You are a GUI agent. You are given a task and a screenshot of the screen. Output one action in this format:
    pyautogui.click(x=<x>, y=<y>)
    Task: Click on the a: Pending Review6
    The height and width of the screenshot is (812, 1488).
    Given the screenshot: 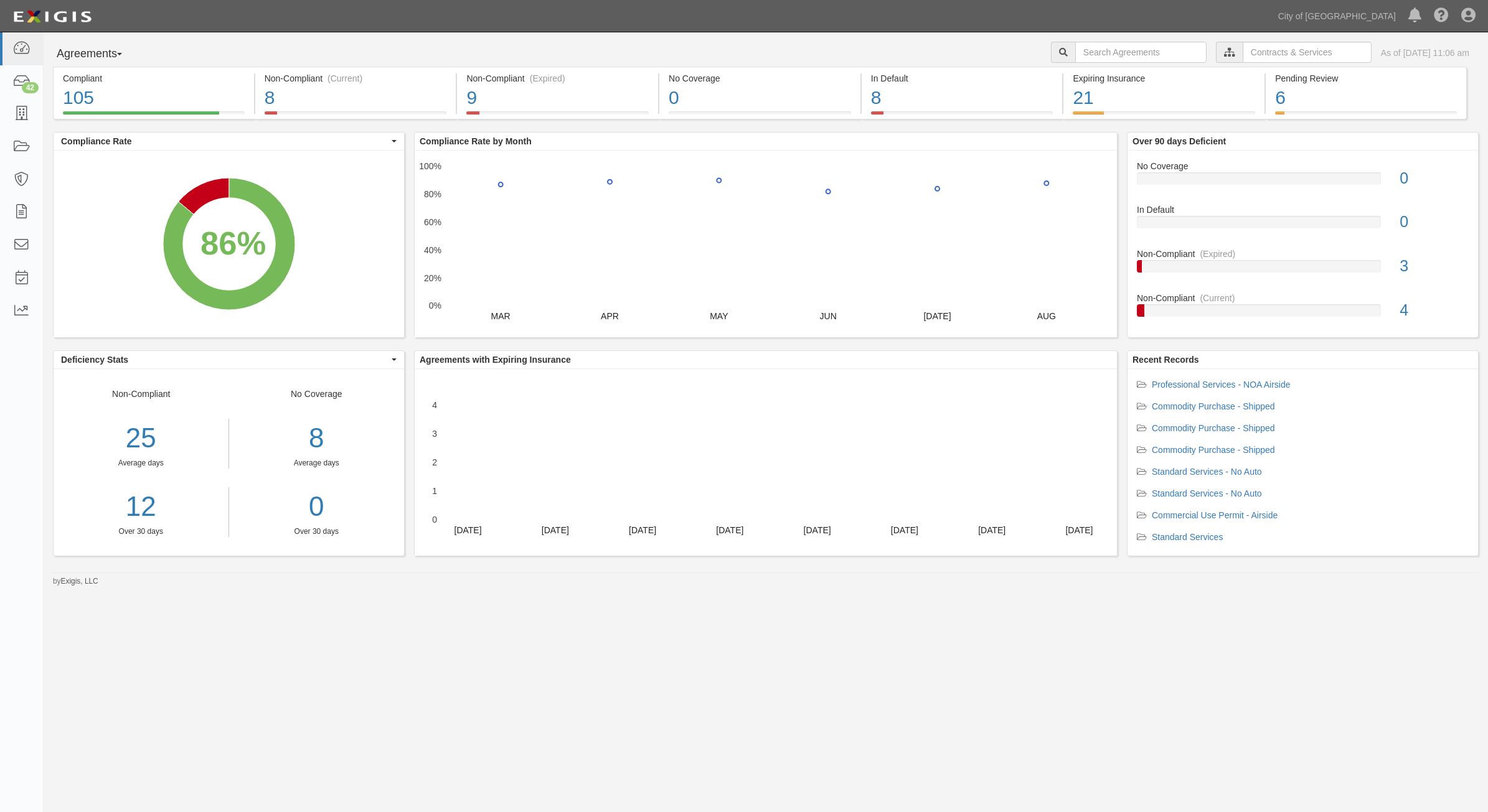 What is the action you would take?
    pyautogui.click(x=1366, y=116)
    